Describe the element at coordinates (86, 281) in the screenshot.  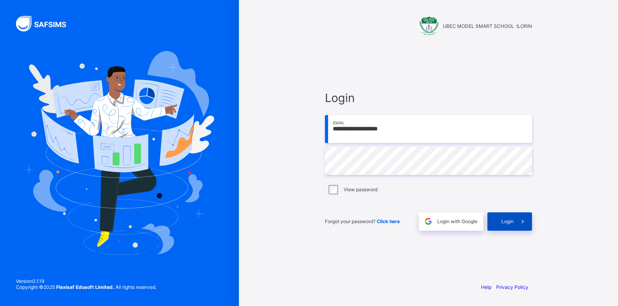
I see `span: Version 0.1.19` at that location.